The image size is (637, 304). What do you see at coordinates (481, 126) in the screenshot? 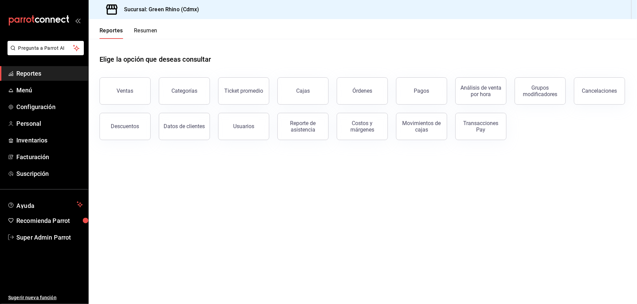
I see `div: Transacciones Pay` at bounding box center [481, 126].